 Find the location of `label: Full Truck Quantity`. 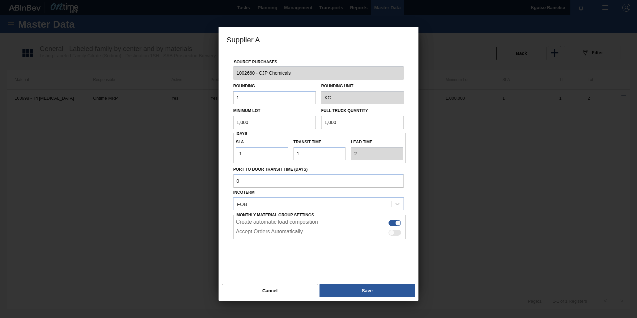

label: Full Truck Quantity is located at coordinates (345, 111).